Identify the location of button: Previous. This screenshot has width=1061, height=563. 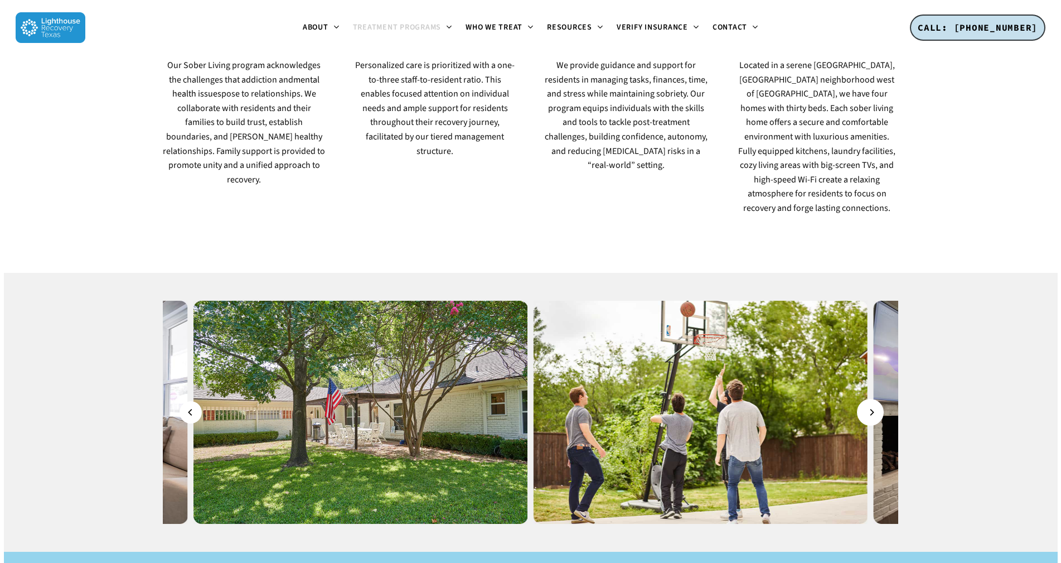
(191, 412).